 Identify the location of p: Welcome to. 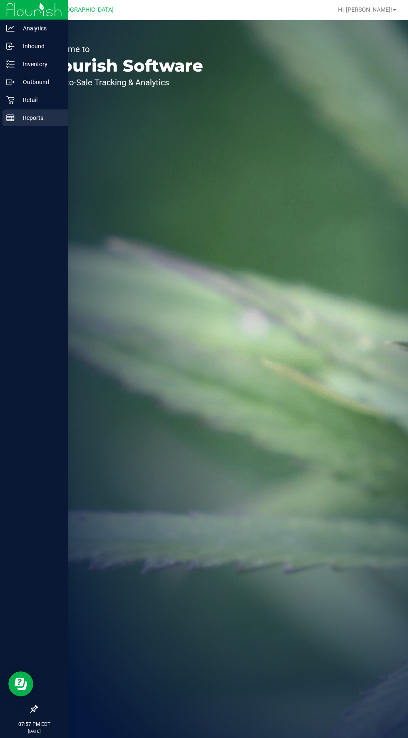
(124, 49).